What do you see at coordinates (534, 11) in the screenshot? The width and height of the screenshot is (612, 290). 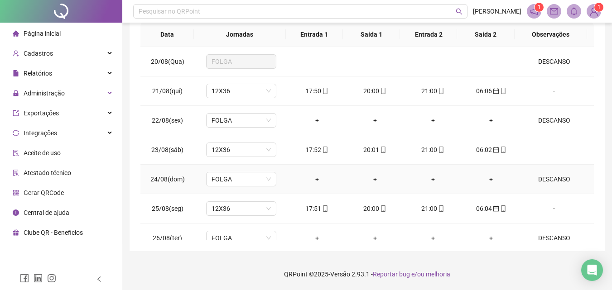 I see `span: notification` at bounding box center [534, 11].